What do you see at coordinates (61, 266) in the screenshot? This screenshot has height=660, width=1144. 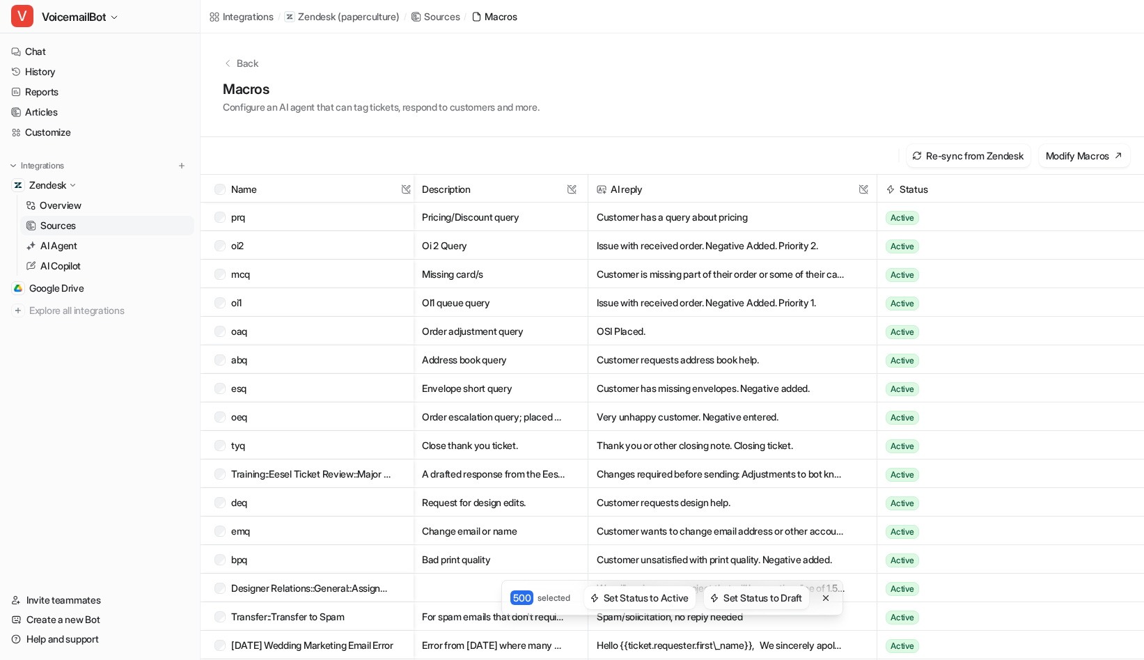 I see `p: AI Copilot` at bounding box center [61, 266].